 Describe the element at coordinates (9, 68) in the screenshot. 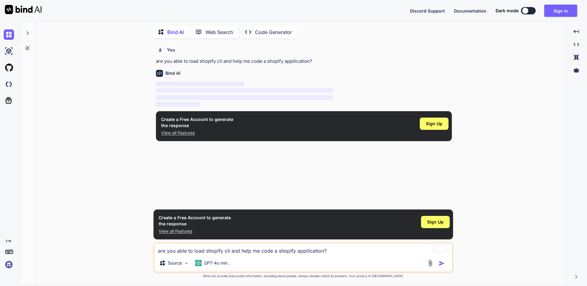

I see `img: githubLight` at that location.